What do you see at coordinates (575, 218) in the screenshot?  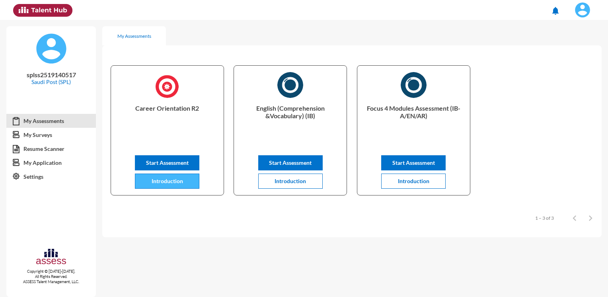 I see `button: Previous page` at bounding box center [575, 218].